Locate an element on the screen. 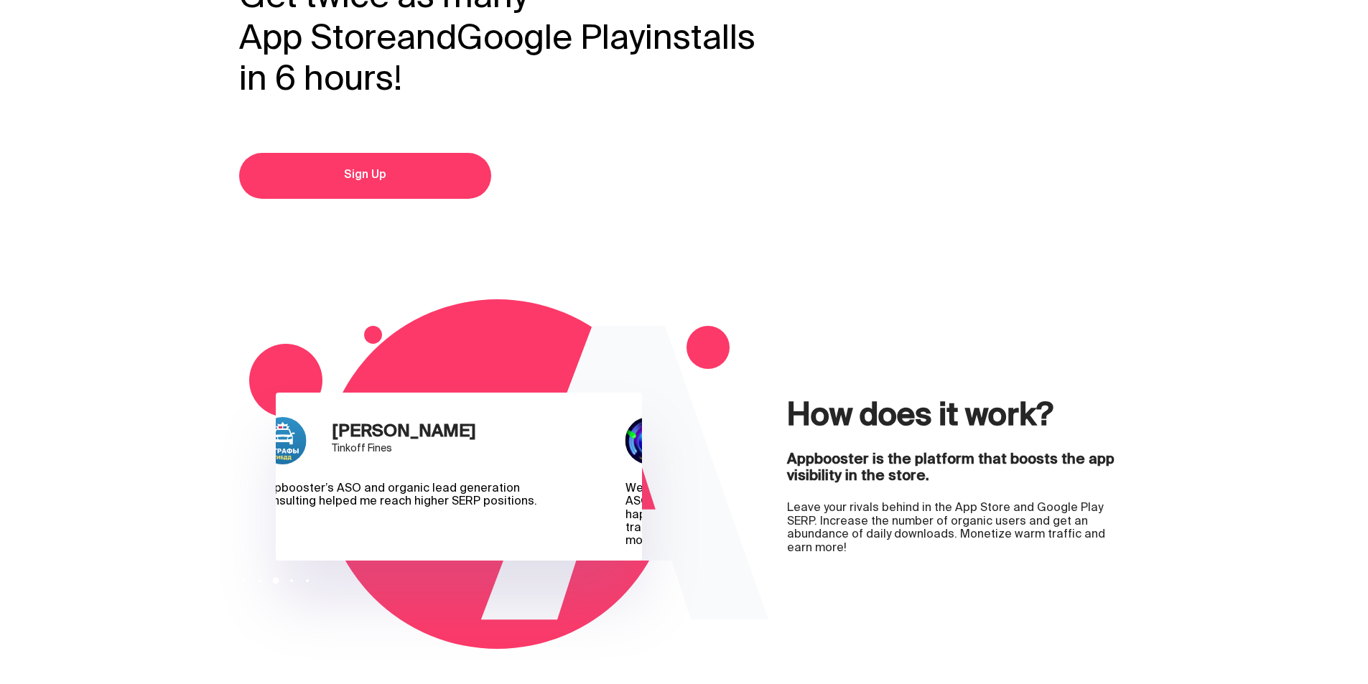  span: Google Play is located at coordinates (551, 40).